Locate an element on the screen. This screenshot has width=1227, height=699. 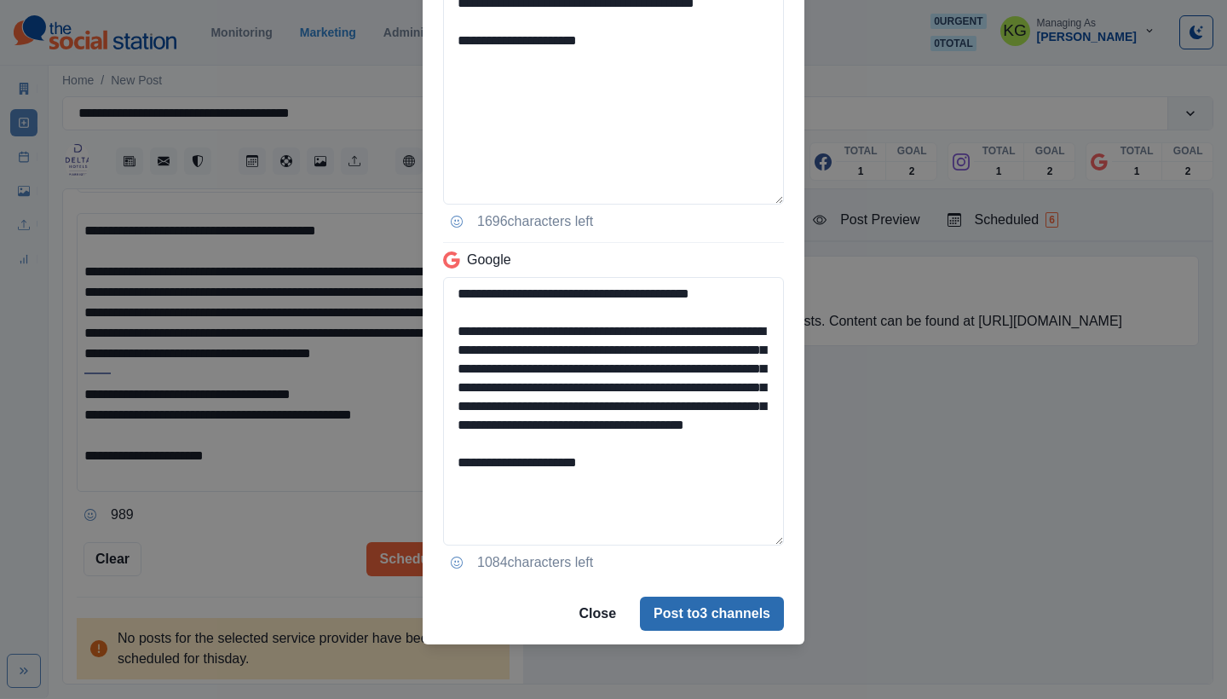
button: Post to3 channels is located at coordinates (712, 614).